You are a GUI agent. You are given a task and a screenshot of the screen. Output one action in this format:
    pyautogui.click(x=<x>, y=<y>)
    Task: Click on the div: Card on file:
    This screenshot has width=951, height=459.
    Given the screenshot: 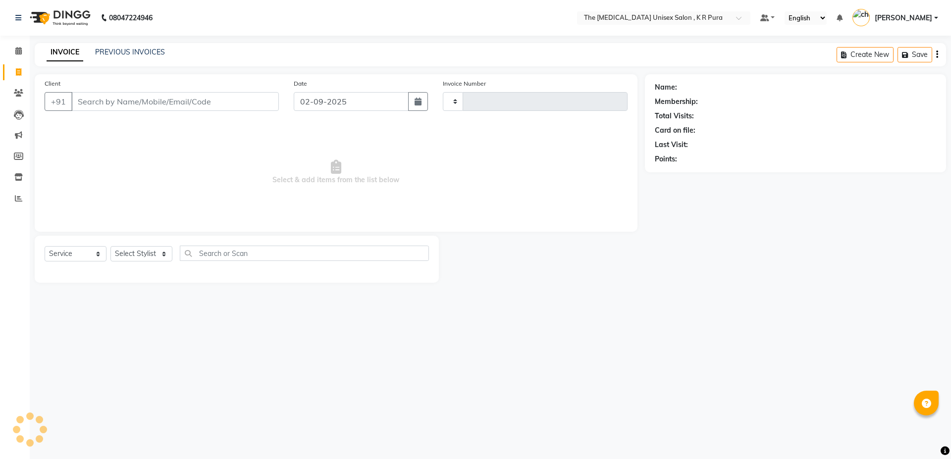 What is the action you would take?
    pyautogui.click(x=675, y=130)
    